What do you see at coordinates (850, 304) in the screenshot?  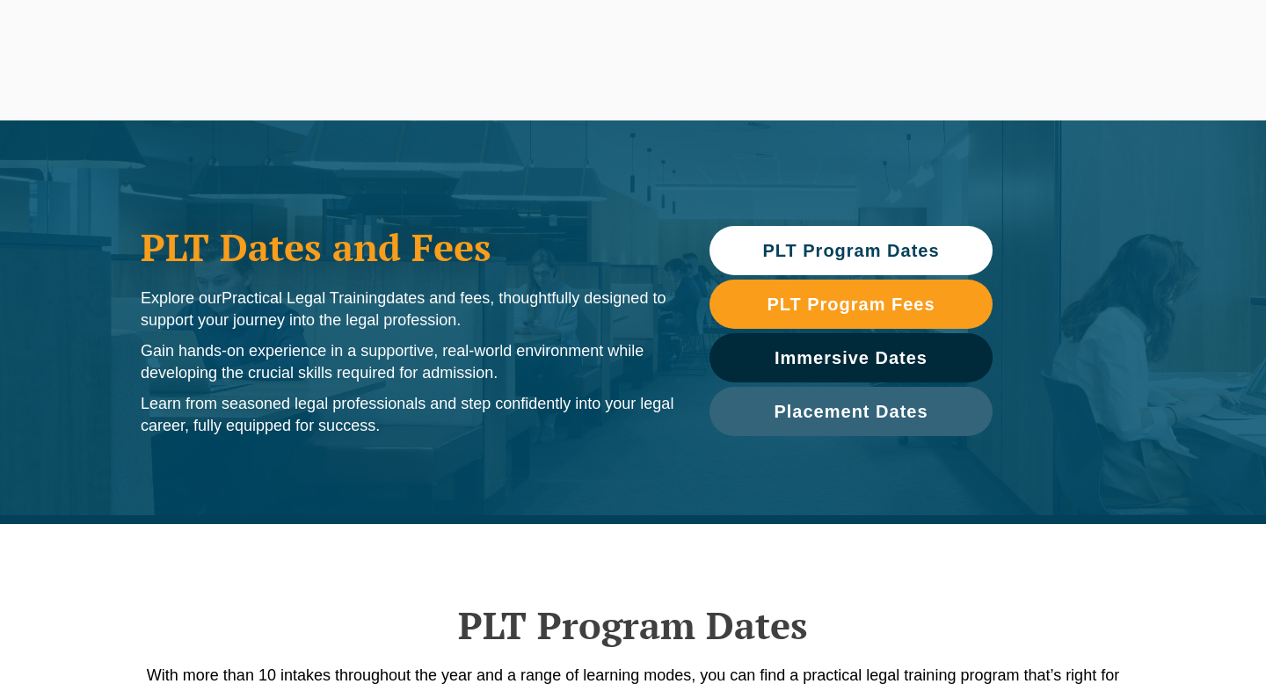 I see `span: PLT Program Fees` at bounding box center [850, 304].